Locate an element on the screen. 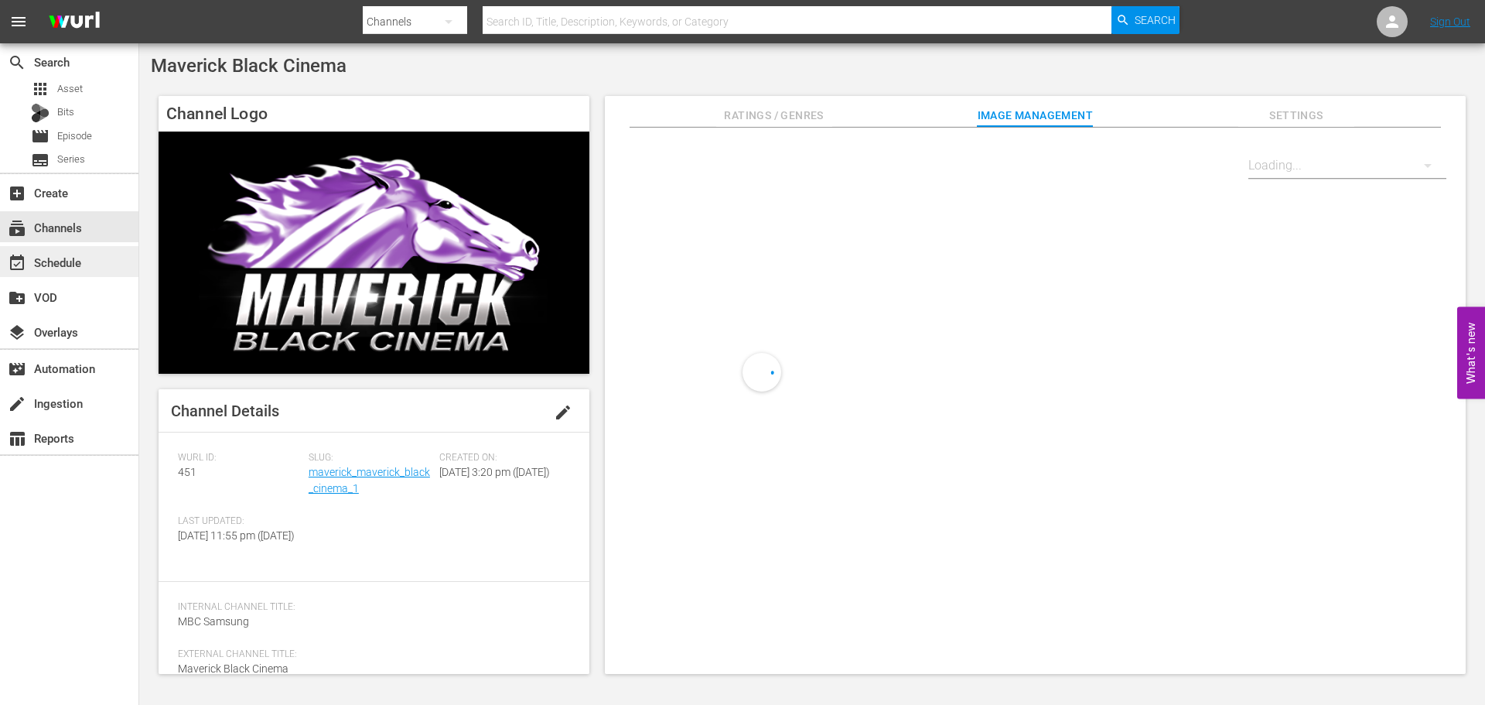 This screenshot has width=1485, height=705. span: VOD is located at coordinates (17, 298).